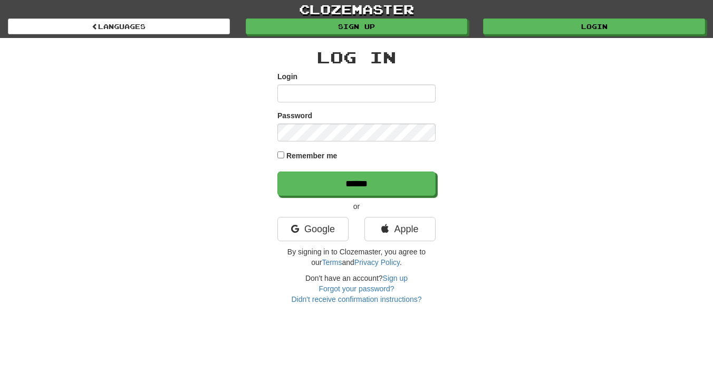  I want to click on div: Don't have an account?, so click(357, 289).